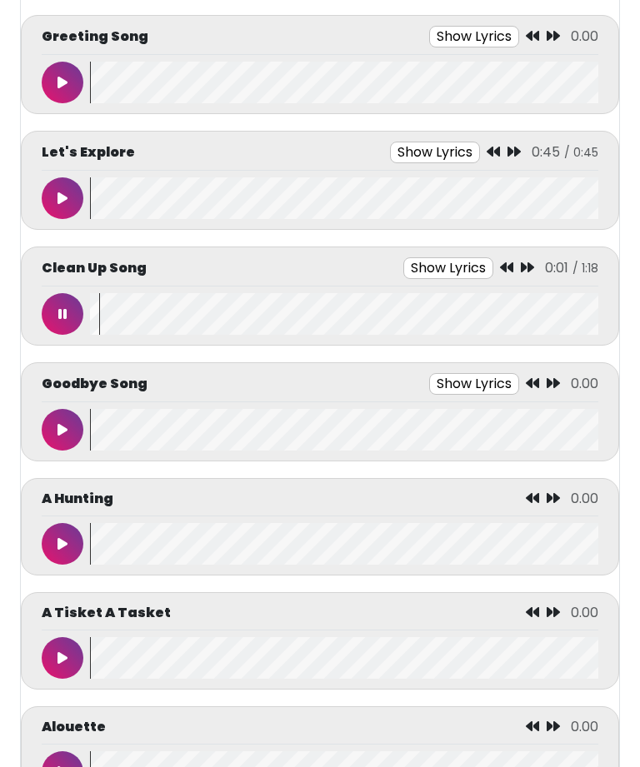 This screenshot has height=767, width=640. Describe the element at coordinates (557, 267) in the screenshot. I see `span: 0:01` at that location.